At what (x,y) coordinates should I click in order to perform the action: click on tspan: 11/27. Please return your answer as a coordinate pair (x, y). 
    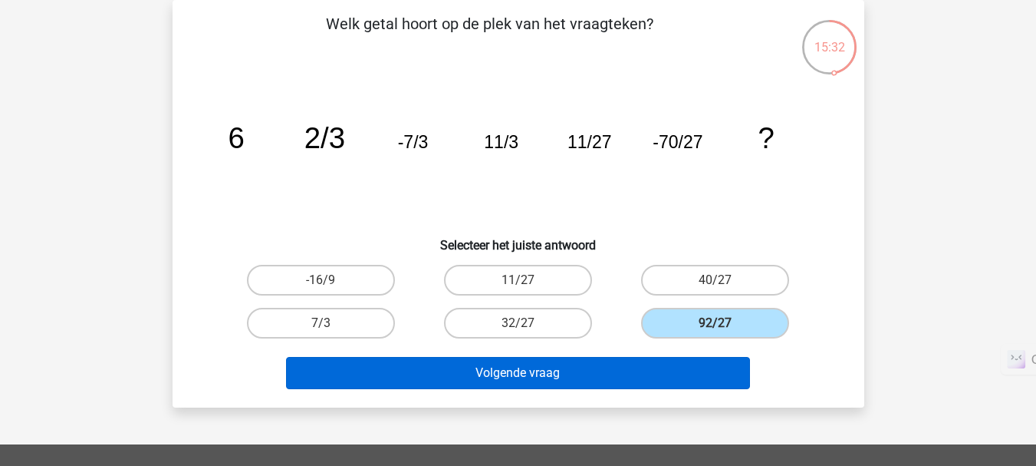
    Looking at the image, I should click on (590, 142).